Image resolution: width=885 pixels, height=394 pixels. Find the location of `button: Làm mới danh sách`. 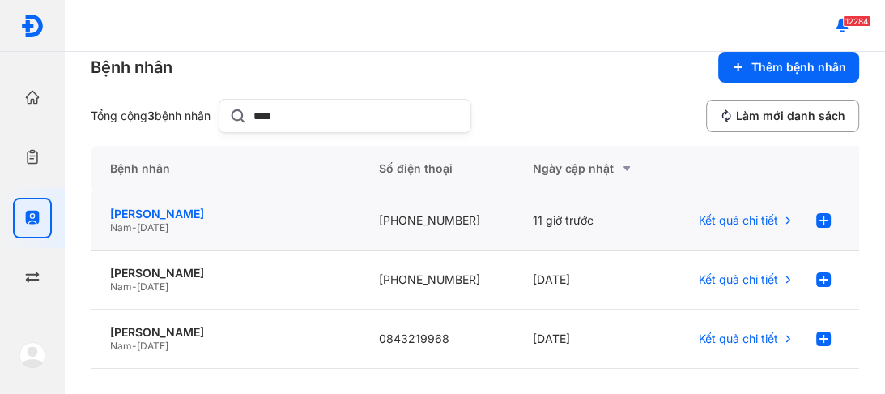

button: Làm mới danh sách is located at coordinates (782, 116).